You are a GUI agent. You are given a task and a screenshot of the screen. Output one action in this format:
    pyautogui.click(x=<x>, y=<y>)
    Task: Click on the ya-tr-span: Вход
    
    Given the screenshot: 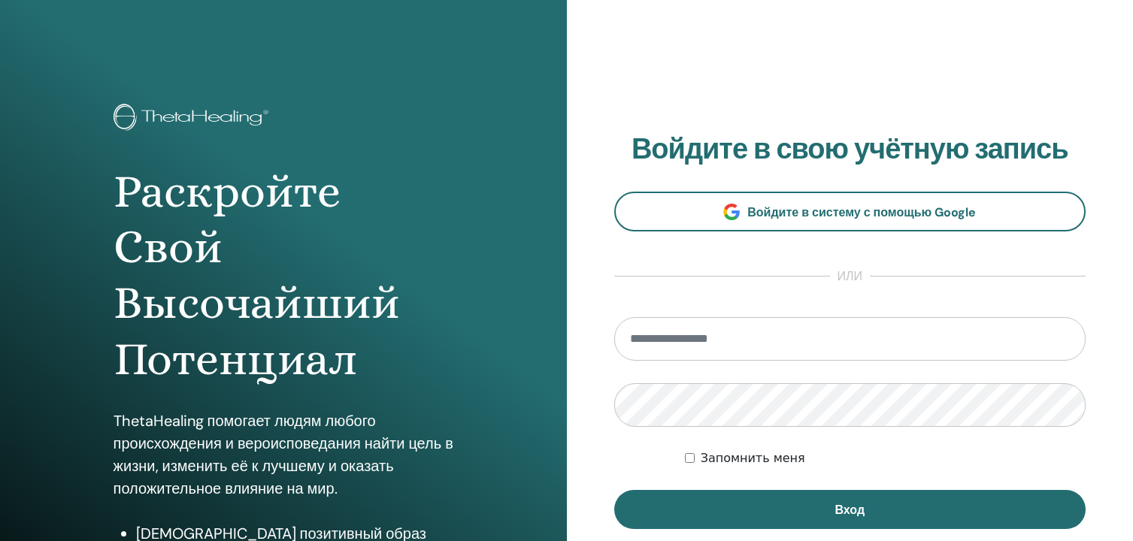 What is the action you would take?
    pyautogui.click(x=850, y=510)
    